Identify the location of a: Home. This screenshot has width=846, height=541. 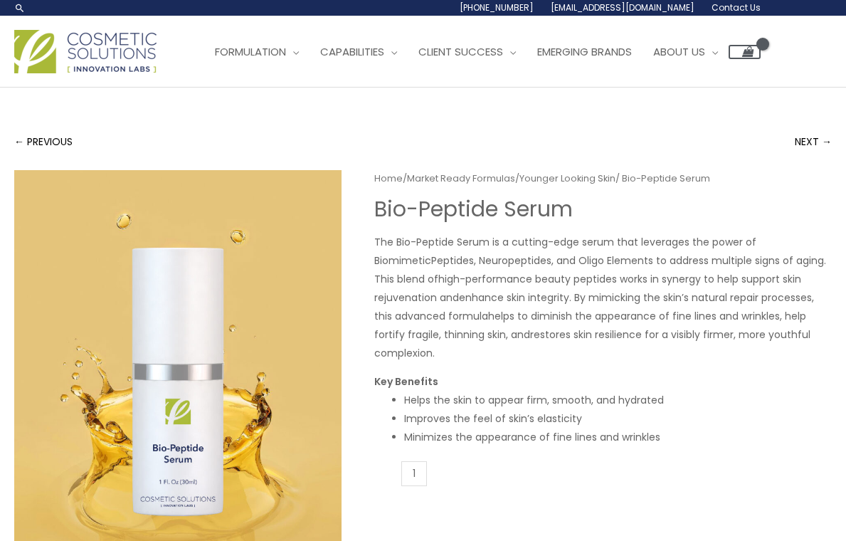
(388, 178).